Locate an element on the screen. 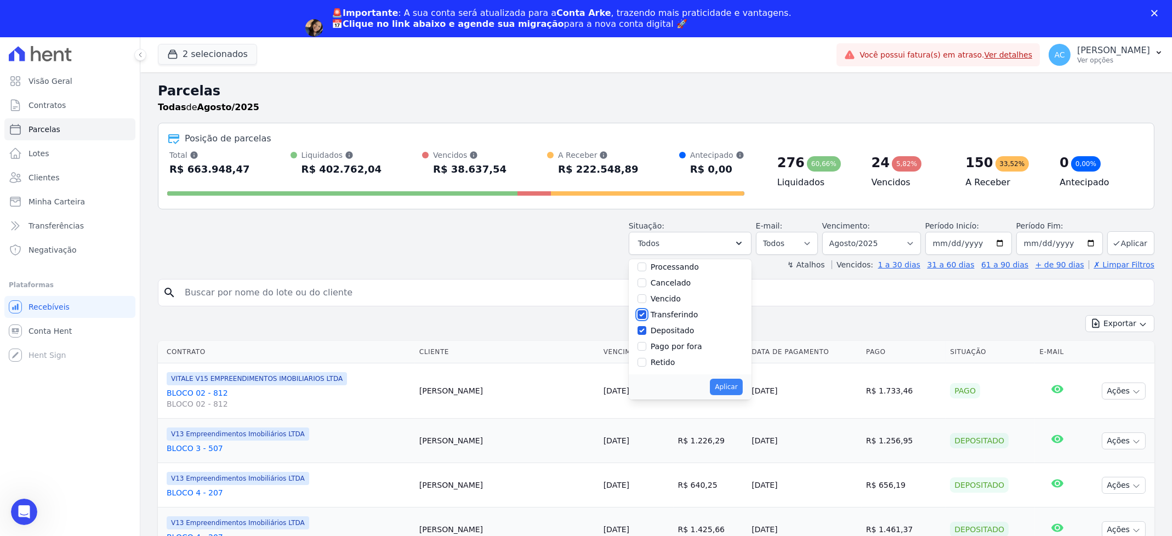 This screenshot has width=1172, height=536. label: Vencido is located at coordinates (666, 299).